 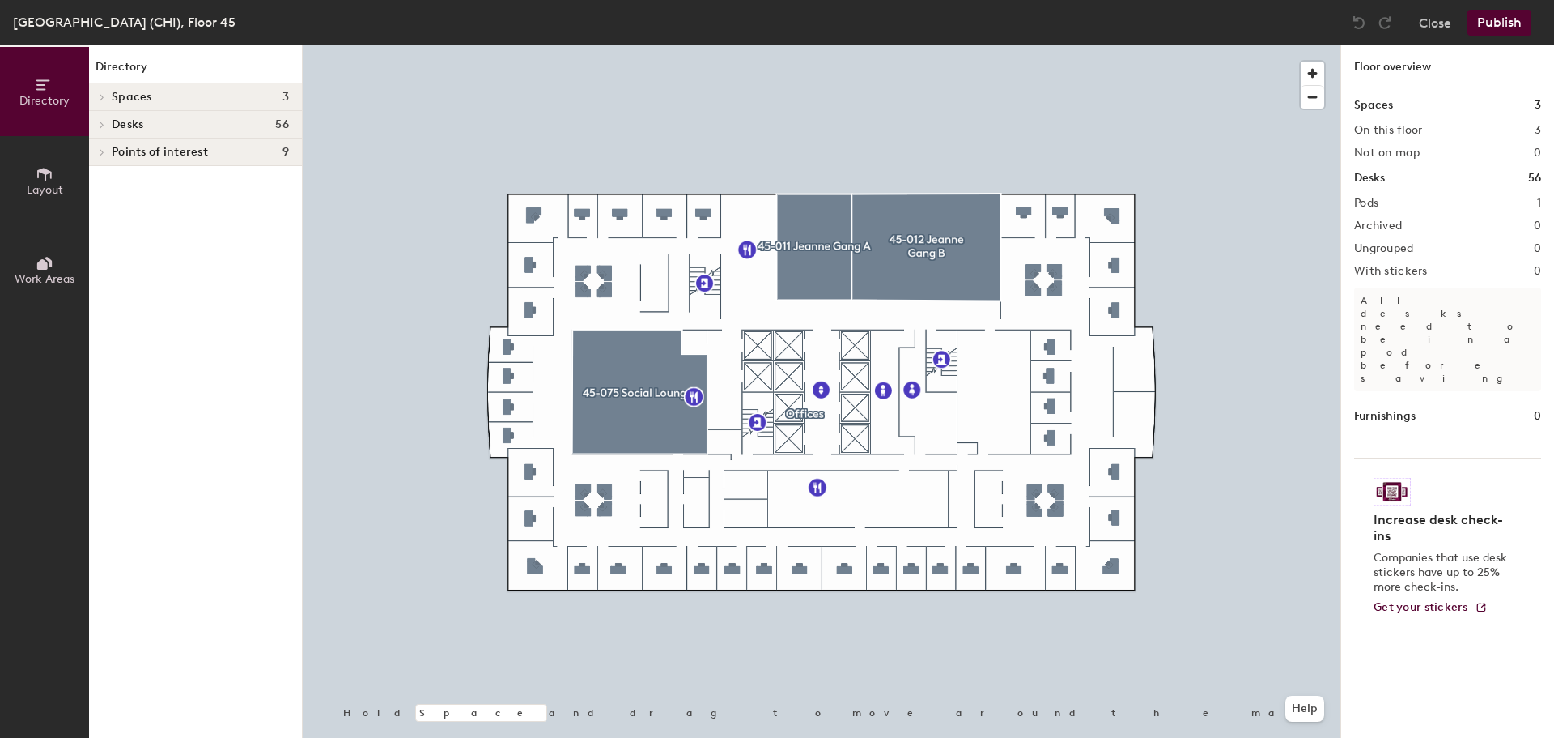 What do you see at coordinates (127, 125) in the screenshot?
I see `span: Desks` at bounding box center [127, 125].